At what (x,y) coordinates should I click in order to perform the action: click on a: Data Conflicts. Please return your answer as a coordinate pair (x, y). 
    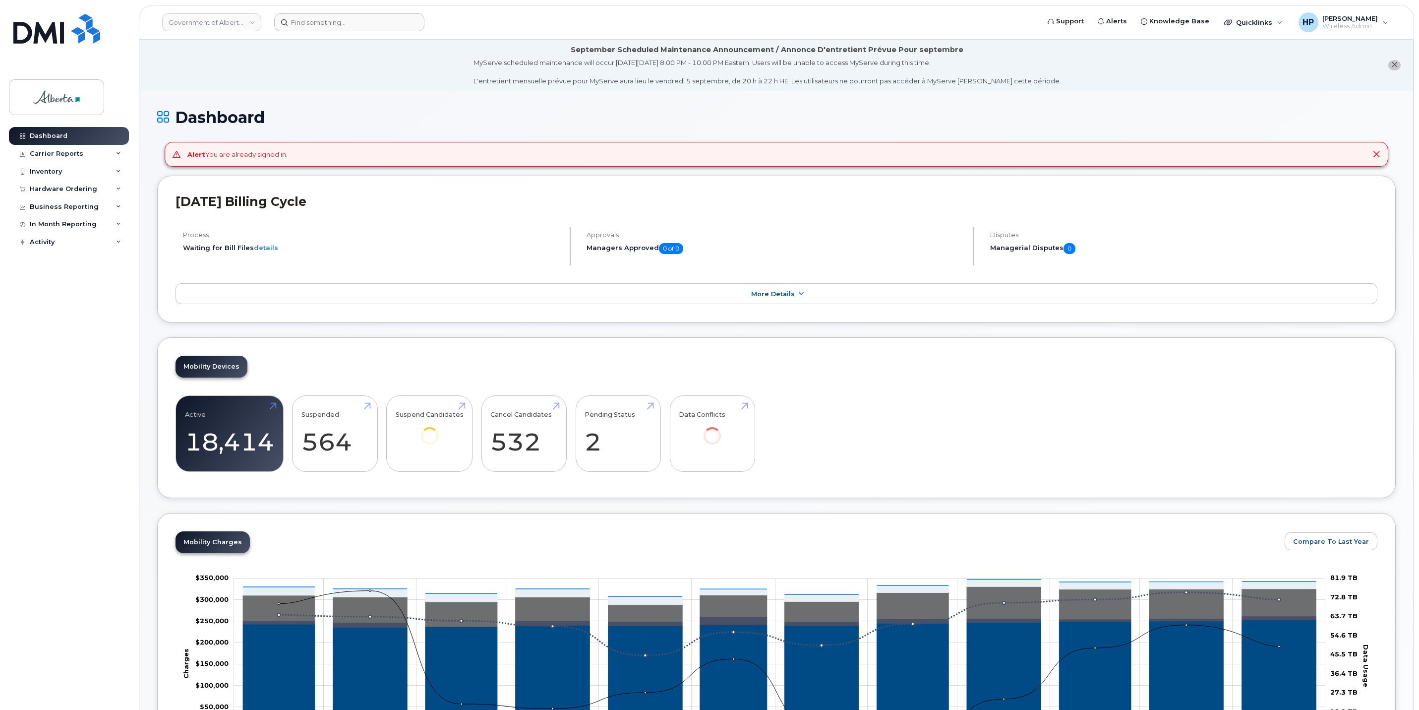
    Looking at the image, I should click on (712, 429).